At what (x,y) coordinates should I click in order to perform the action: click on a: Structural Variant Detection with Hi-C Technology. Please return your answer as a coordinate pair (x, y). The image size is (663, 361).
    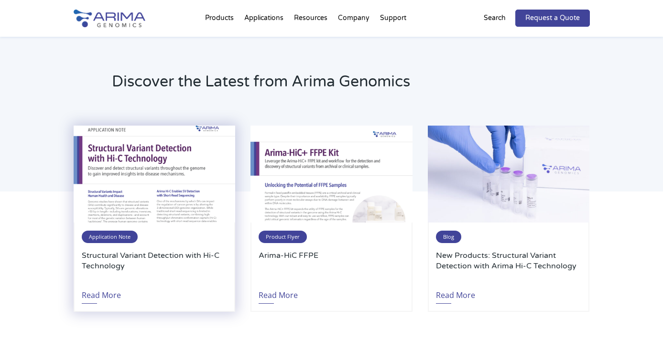
    Looking at the image, I should click on (154, 266).